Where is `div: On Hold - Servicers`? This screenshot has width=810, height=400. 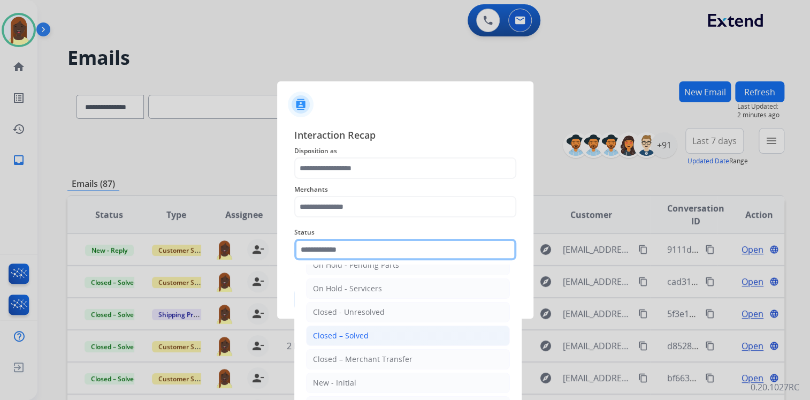
div: On Hold - Servicers is located at coordinates (347, 288).